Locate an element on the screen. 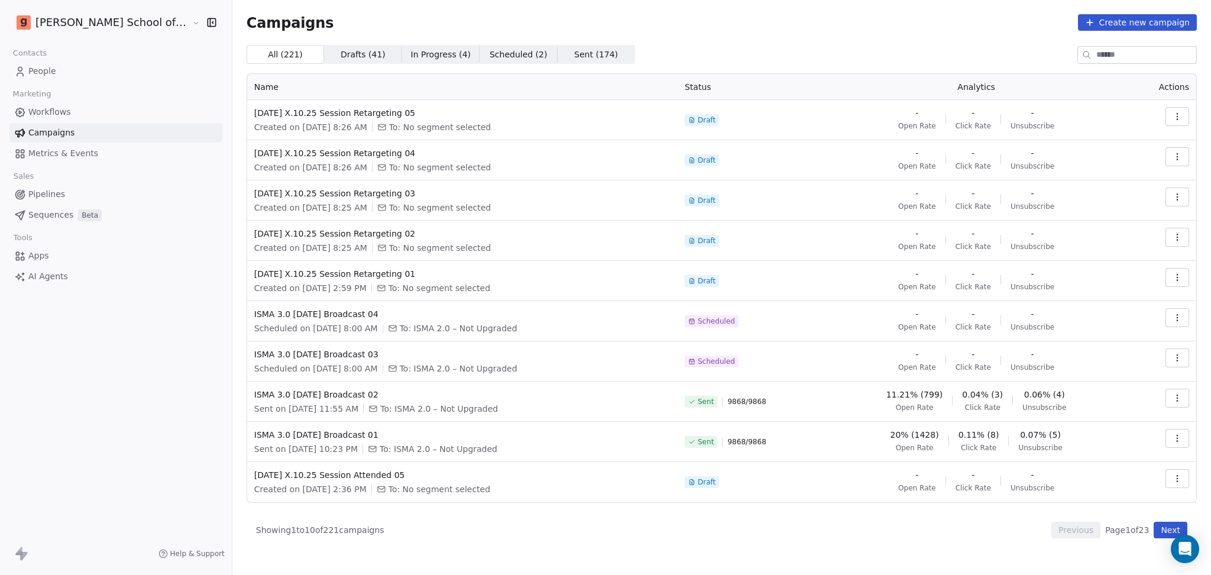  span: Contacts is located at coordinates (30, 53).